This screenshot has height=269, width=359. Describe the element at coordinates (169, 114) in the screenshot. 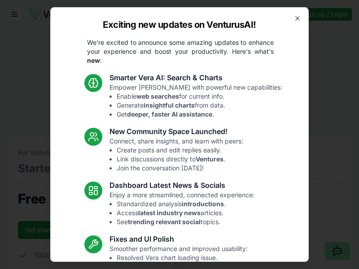

I see `strong: deeper, faster AI assistance` at that location.